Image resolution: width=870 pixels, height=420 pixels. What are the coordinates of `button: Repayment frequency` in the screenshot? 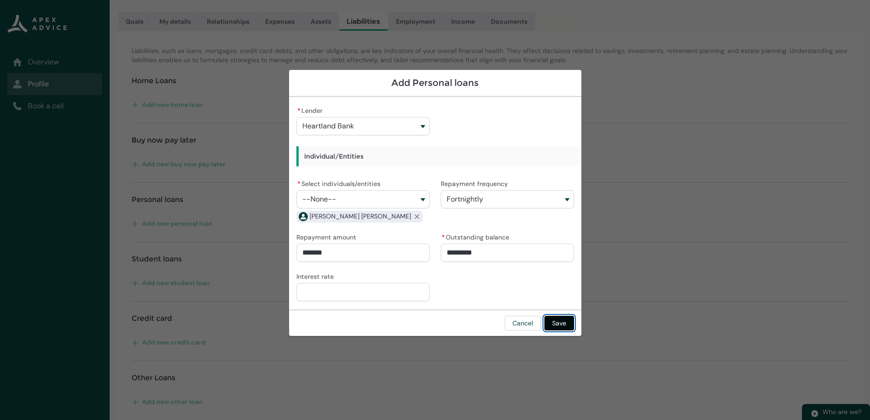 It's located at (507, 199).